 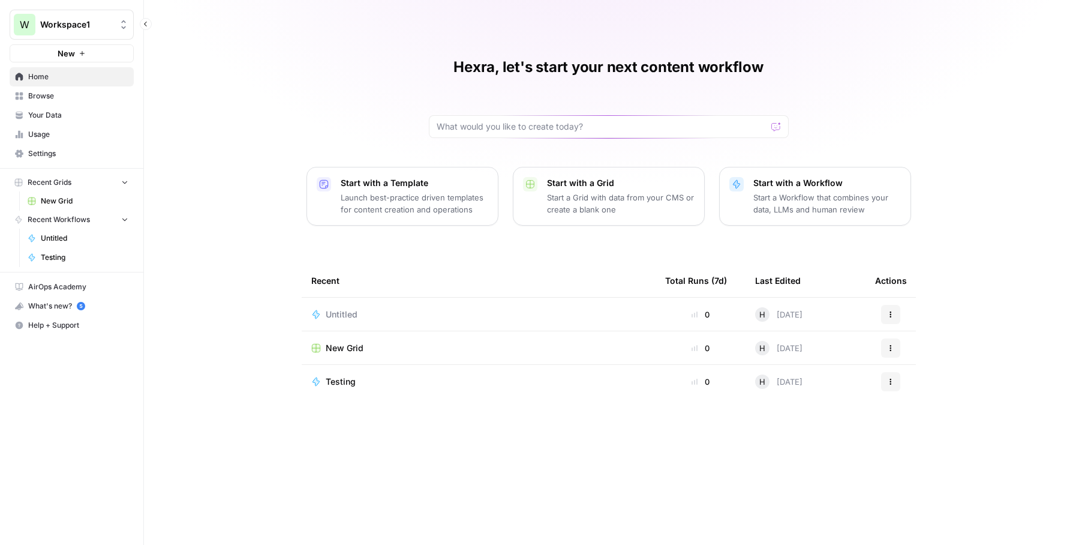 I want to click on div: Recent, so click(x=479, y=280).